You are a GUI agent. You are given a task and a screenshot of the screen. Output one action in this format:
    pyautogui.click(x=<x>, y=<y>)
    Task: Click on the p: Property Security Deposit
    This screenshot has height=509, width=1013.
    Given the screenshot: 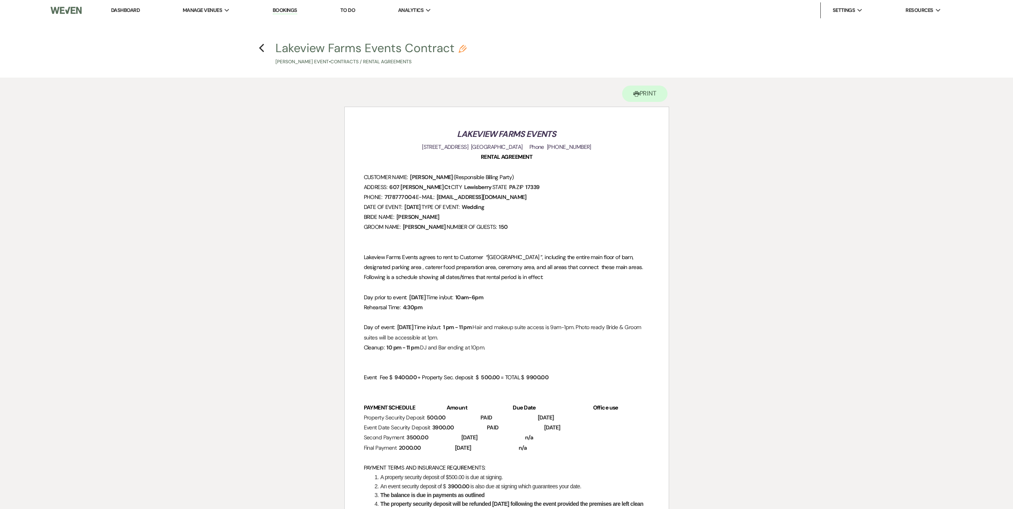 What is the action you would take?
    pyautogui.click(x=507, y=418)
    